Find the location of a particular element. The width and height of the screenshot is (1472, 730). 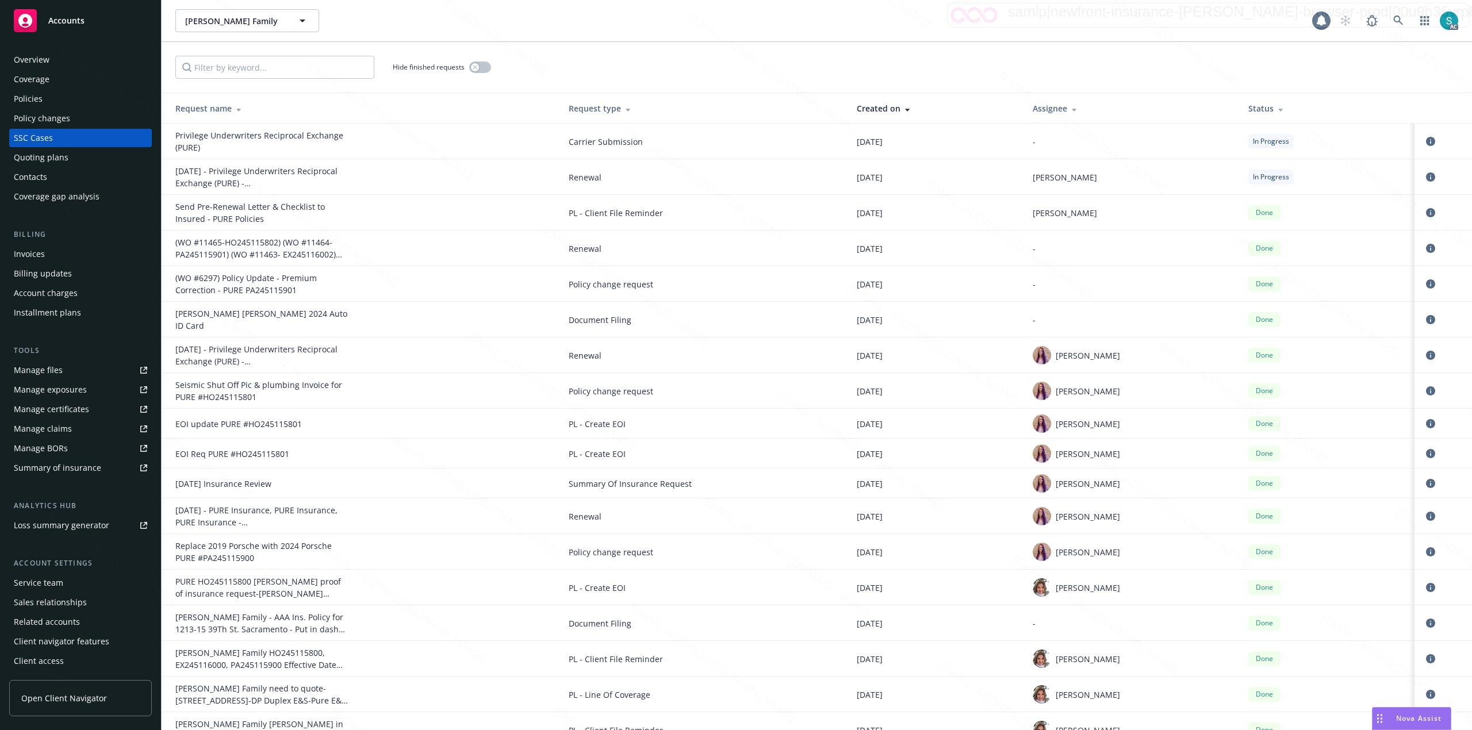

div: Quoting plans is located at coordinates (41, 158).